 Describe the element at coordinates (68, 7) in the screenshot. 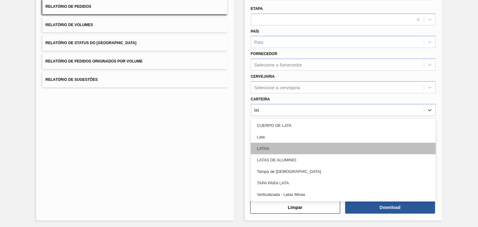

I see `span: Relatório de Pedidos` at that location.